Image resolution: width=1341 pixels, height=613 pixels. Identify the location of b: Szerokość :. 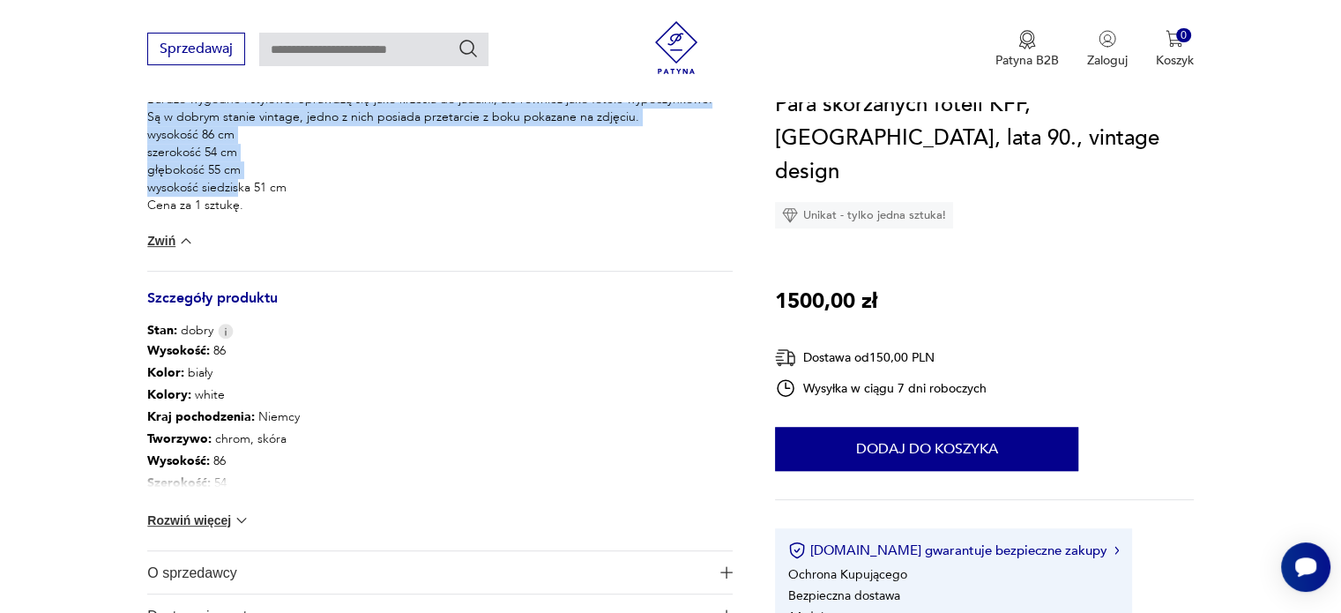
(179, 482).